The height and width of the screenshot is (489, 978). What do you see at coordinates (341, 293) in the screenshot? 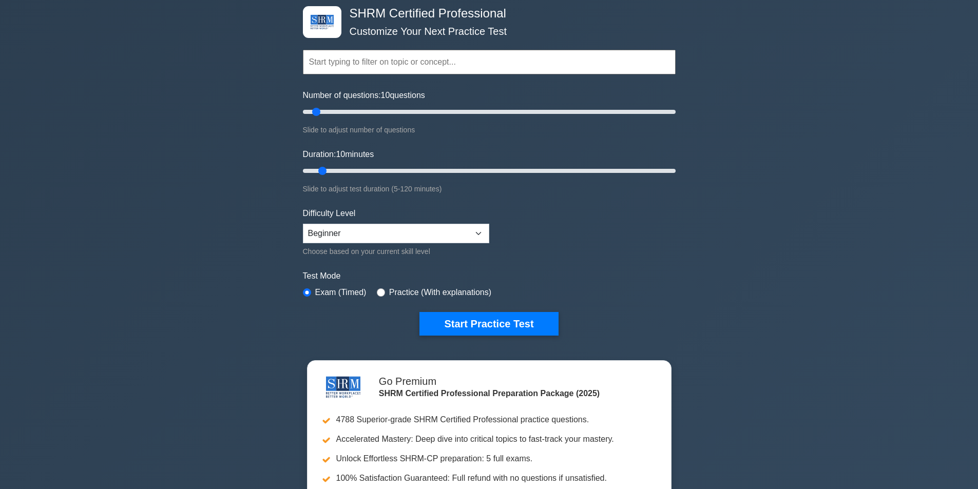
I see `label: Exam (Timed)` at bounding box center [341, 293].